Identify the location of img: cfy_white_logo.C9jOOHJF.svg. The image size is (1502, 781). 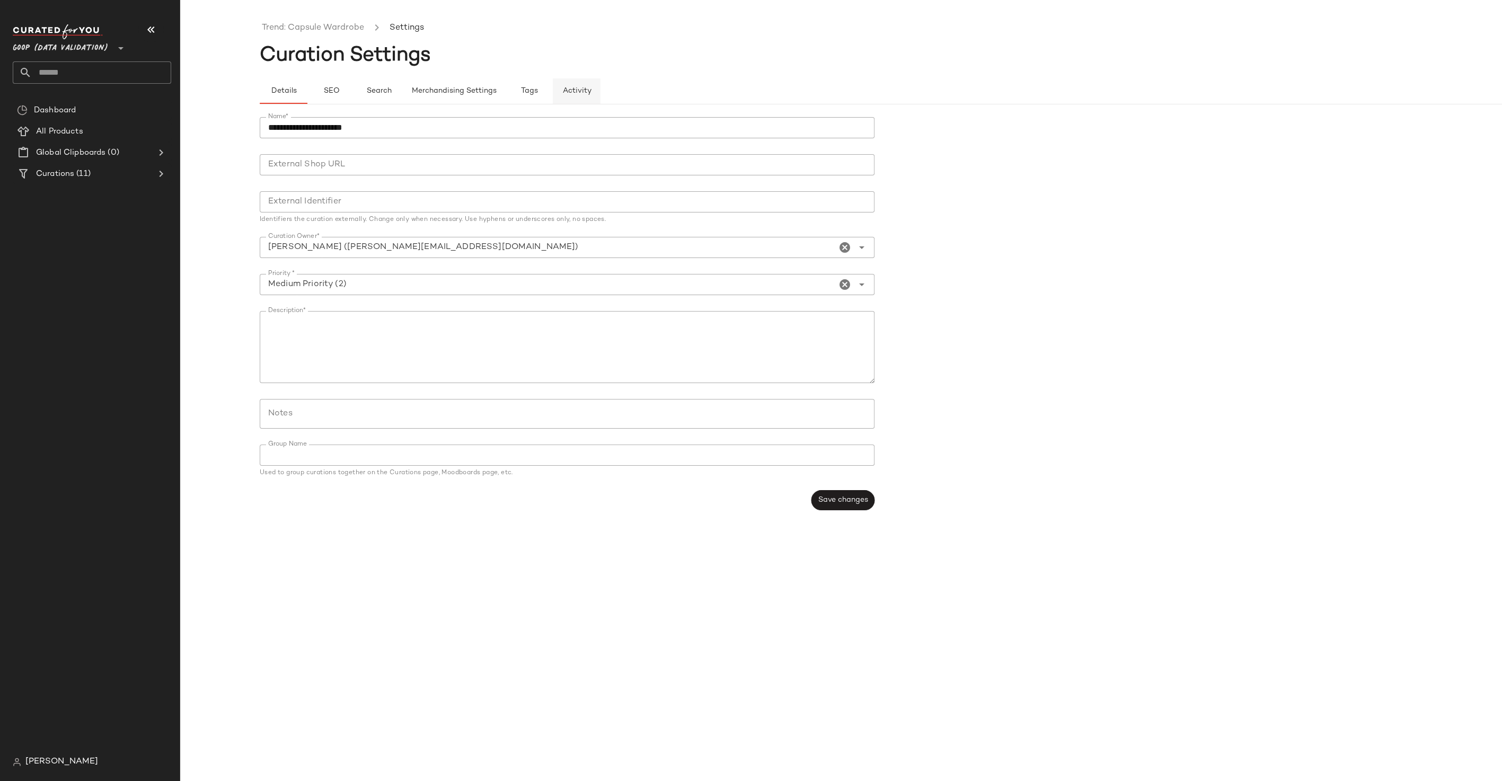
(58, 32).